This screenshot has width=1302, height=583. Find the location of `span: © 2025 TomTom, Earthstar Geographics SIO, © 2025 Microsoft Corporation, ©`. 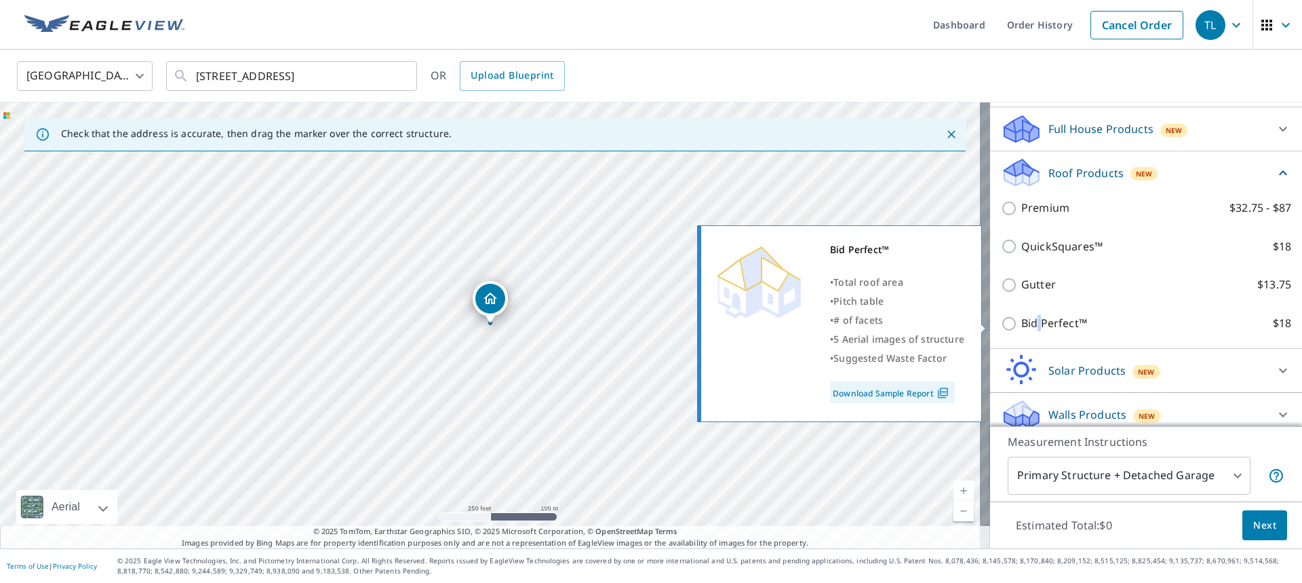

span: © 2025 TomTom, Earthstar Geographics SIO, © 2025 Microsoft Corporation, © is located at coordinates (495, 531).